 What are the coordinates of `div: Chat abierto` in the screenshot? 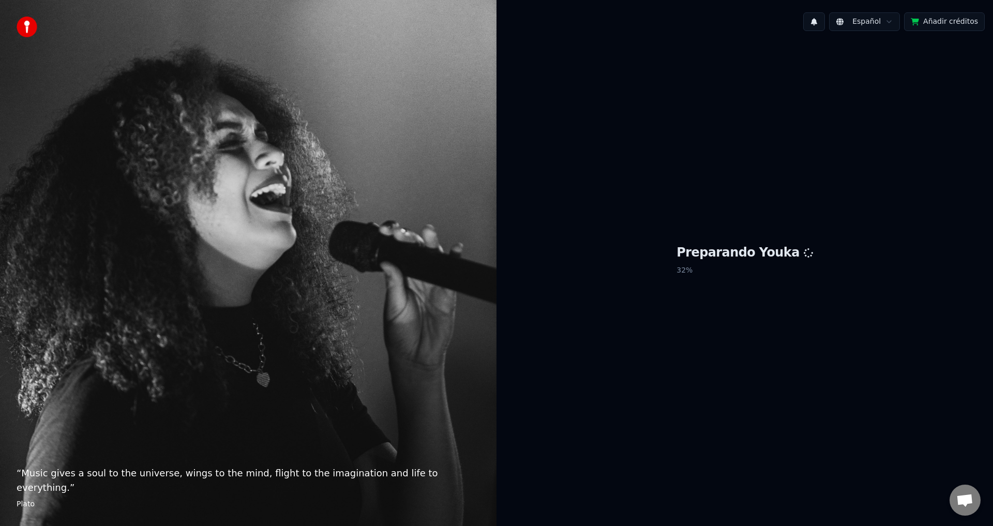 It's located at (965, 500).